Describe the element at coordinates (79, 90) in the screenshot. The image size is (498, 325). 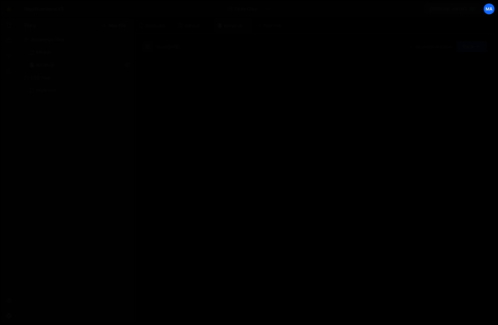
I see `div: 3309/6309.css` at that location.